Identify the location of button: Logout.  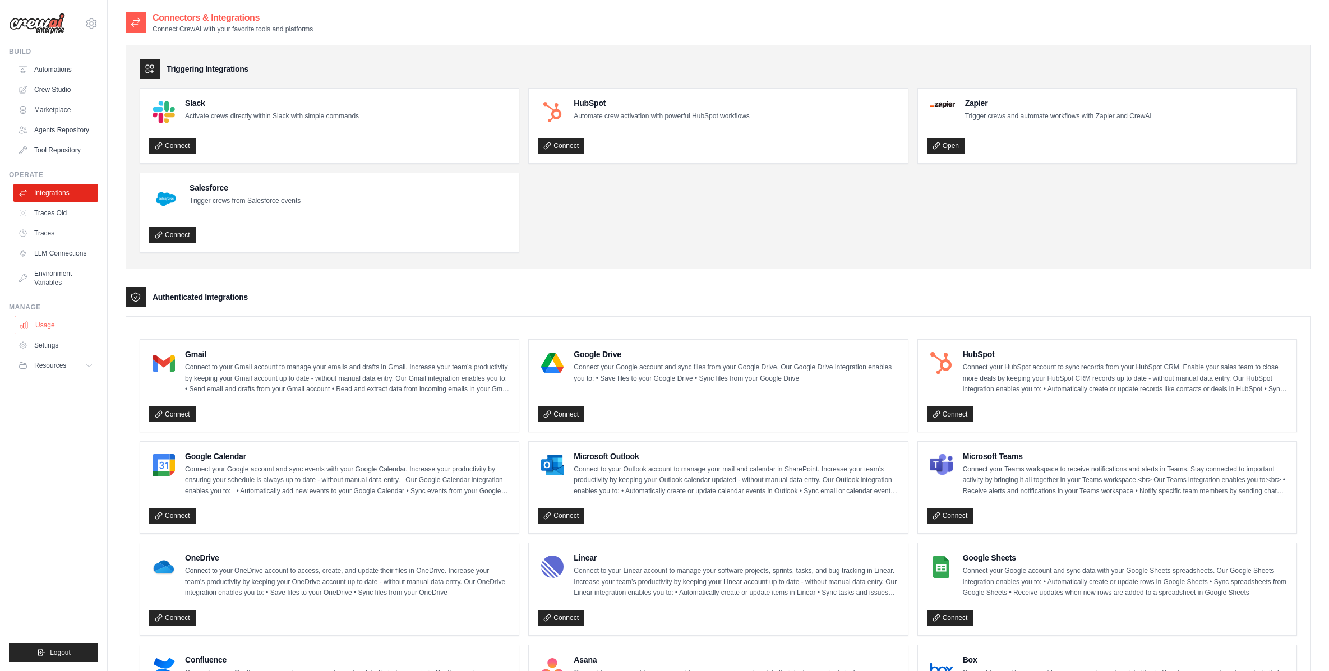
(53, 653).